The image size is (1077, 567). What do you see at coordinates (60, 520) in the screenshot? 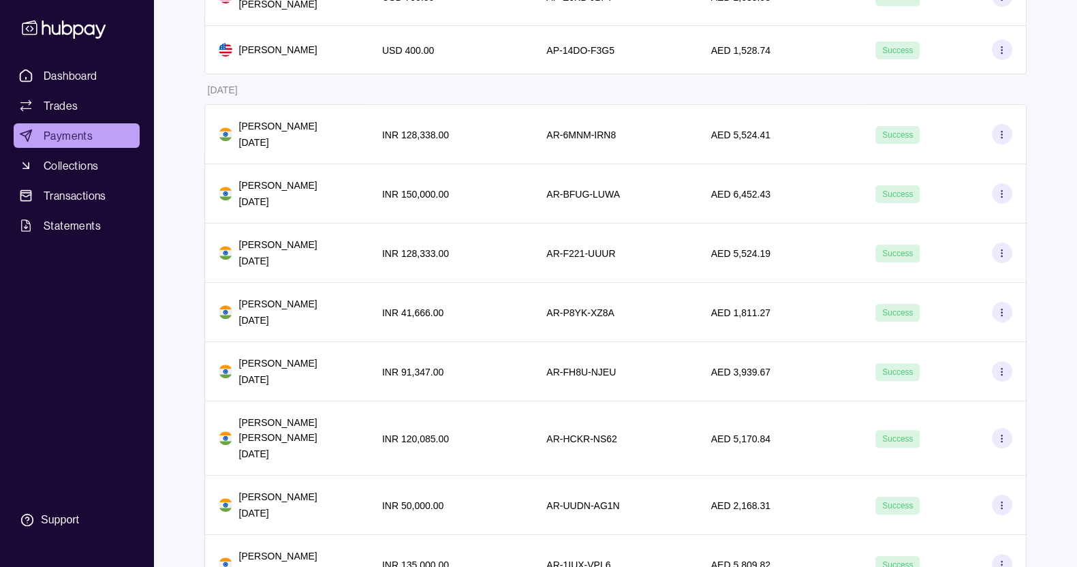
I see `div: Support` at bounding box center [60, 520].